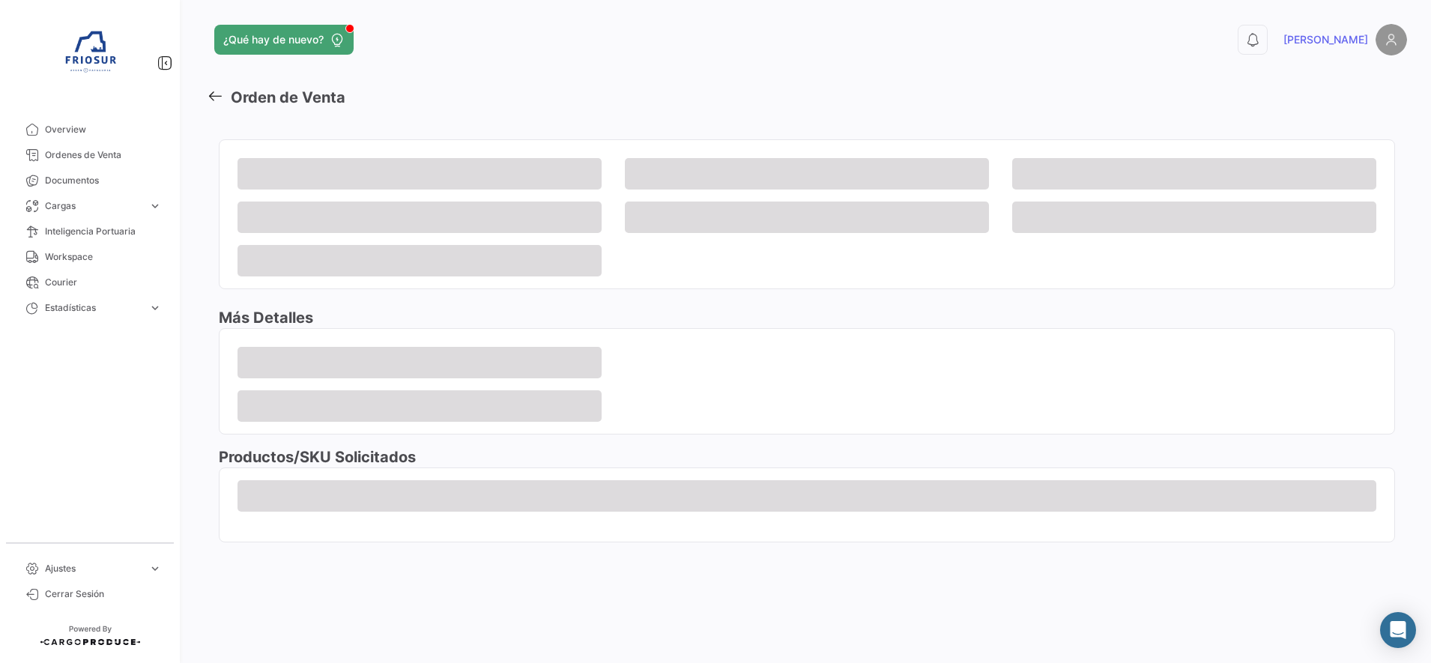 The height and width of the screenshot is (663, 1431). I want to click on span: Courier, so click(103, 282).